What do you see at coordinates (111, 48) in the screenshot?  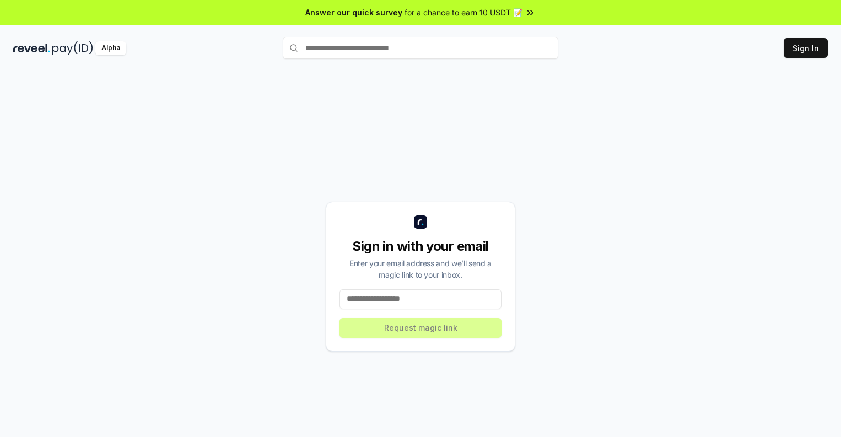 I see `div: Alpha` at bounding box center [111, 48].